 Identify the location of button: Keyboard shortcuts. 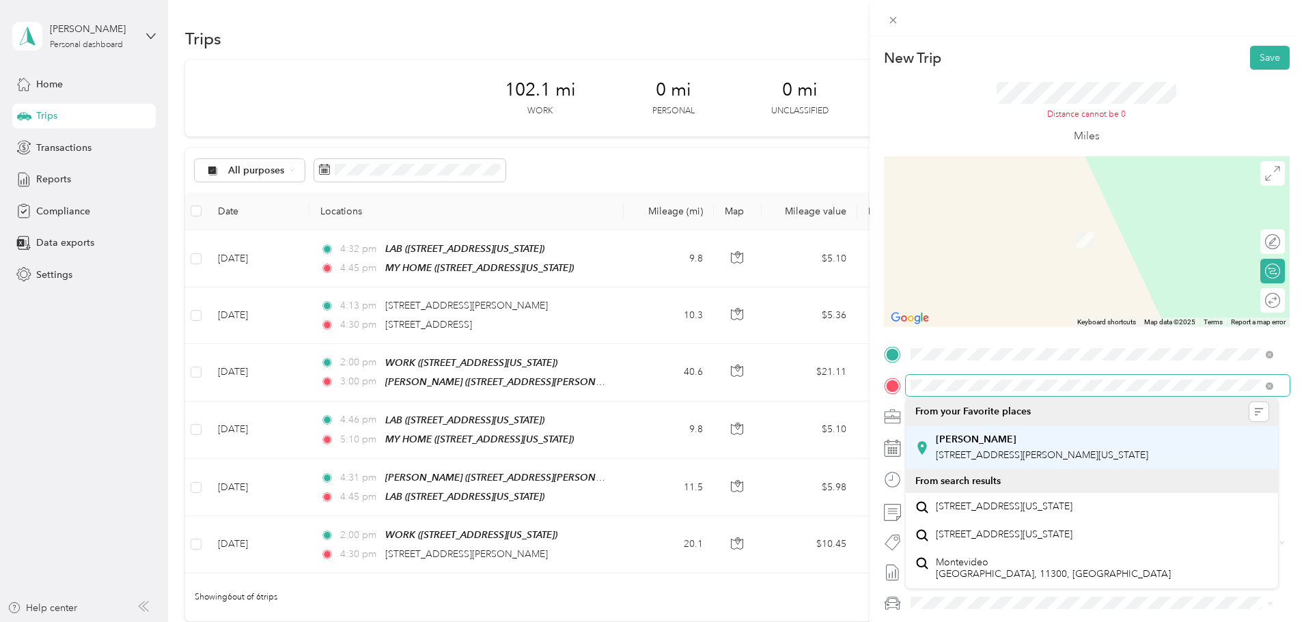
(1106, 322).